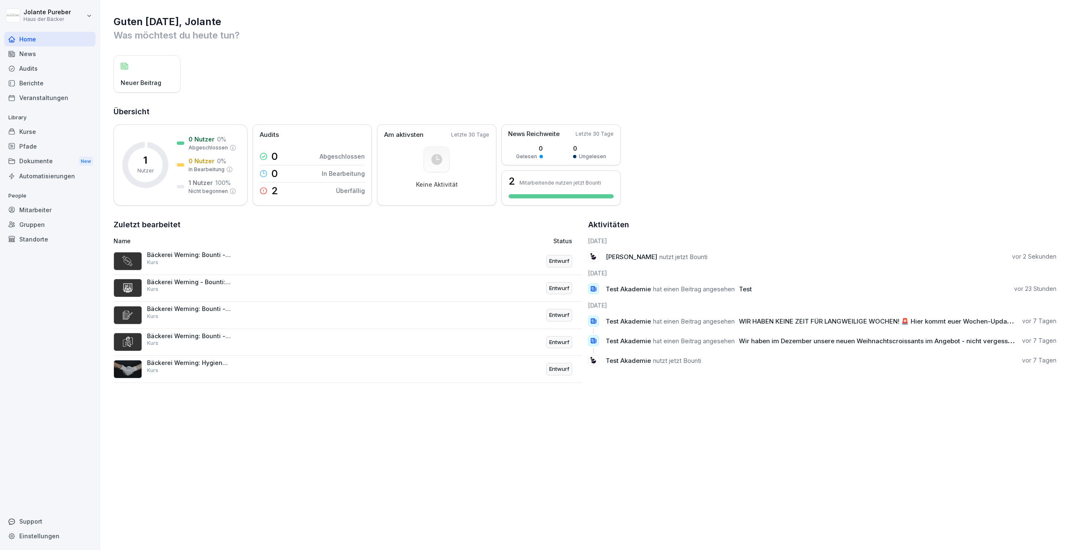  What do you see at coordinates (141, 83) in the screenshot?
I see `p: Neuer Beitrag` at bounding box center [141, 83].